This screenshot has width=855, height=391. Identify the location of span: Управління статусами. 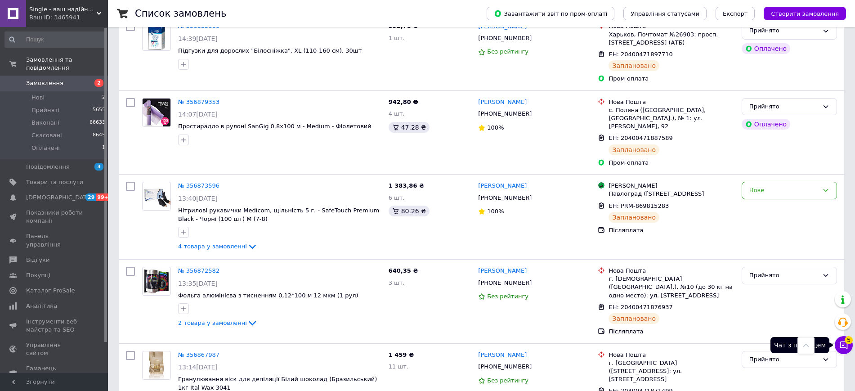
(664, 13).